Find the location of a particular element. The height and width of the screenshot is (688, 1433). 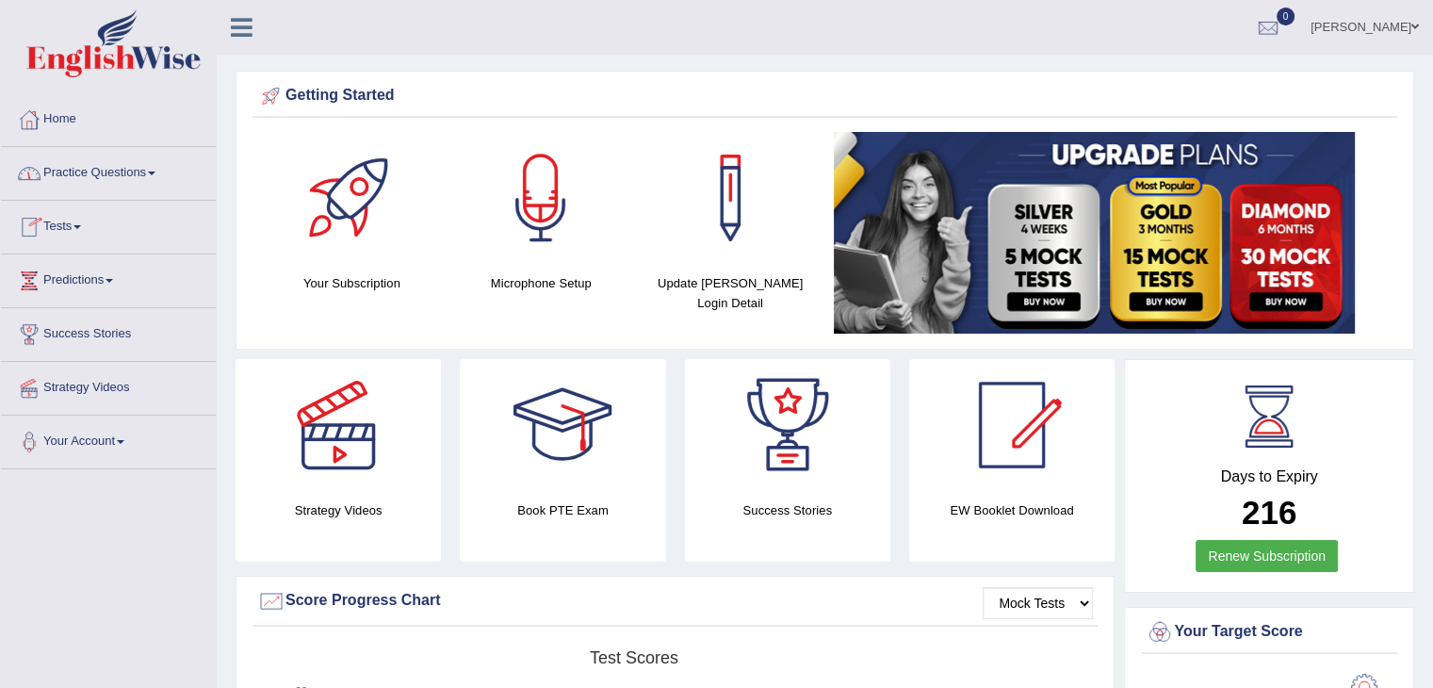

h4: Success Stories is located at coordinates (788, 510).